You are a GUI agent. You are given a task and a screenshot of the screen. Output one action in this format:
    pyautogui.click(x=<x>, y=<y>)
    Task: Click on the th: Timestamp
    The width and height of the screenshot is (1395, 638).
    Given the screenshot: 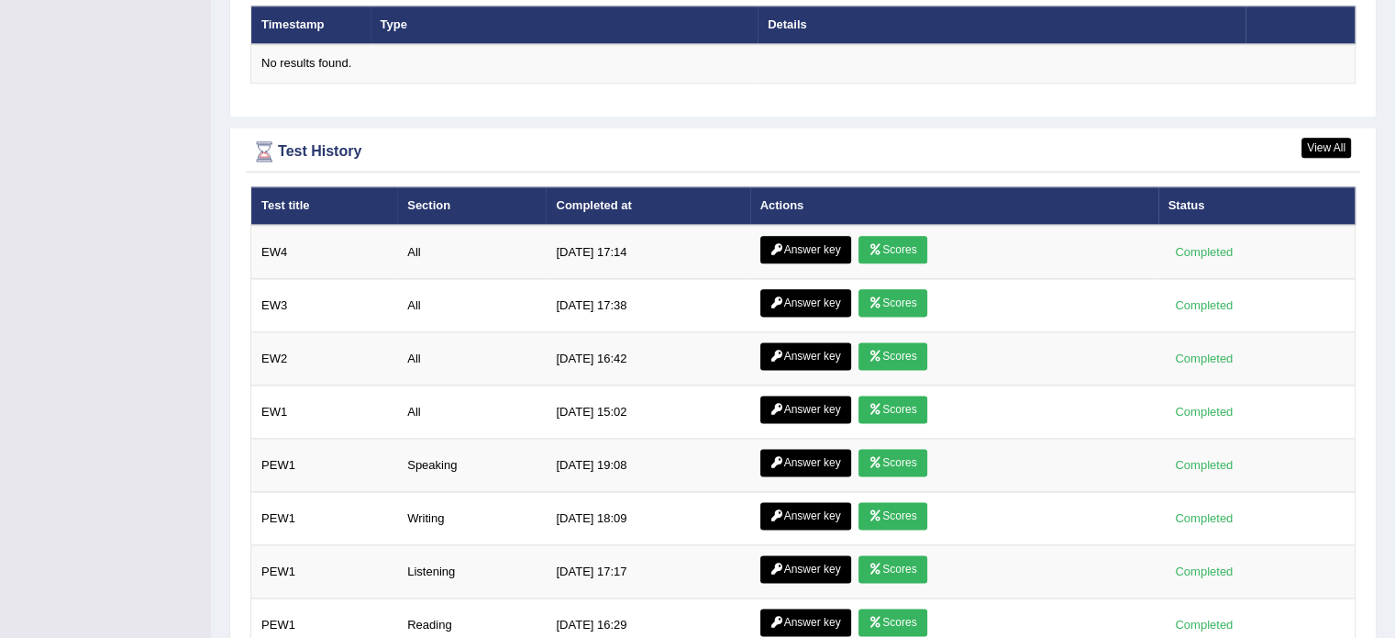 What is the action you would take?
    pyautogui.click(x=311, y=25)
    